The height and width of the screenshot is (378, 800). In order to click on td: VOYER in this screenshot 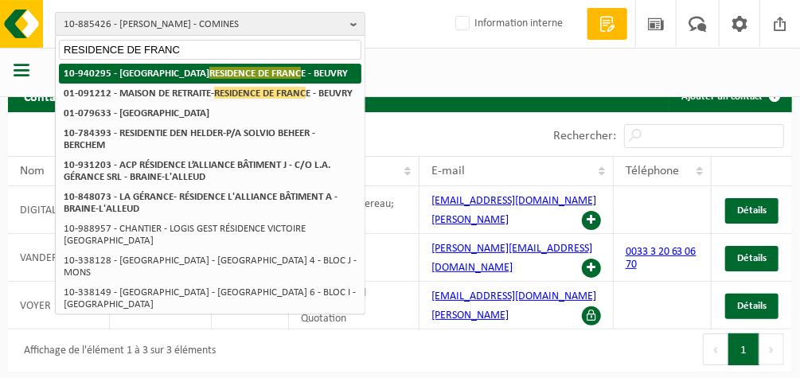, I will do `click(59, 306)`.